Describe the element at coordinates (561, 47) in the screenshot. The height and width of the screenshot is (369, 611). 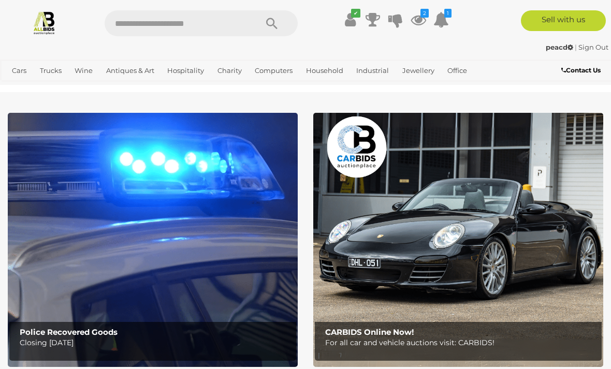
I see `a: peacd` at that location.